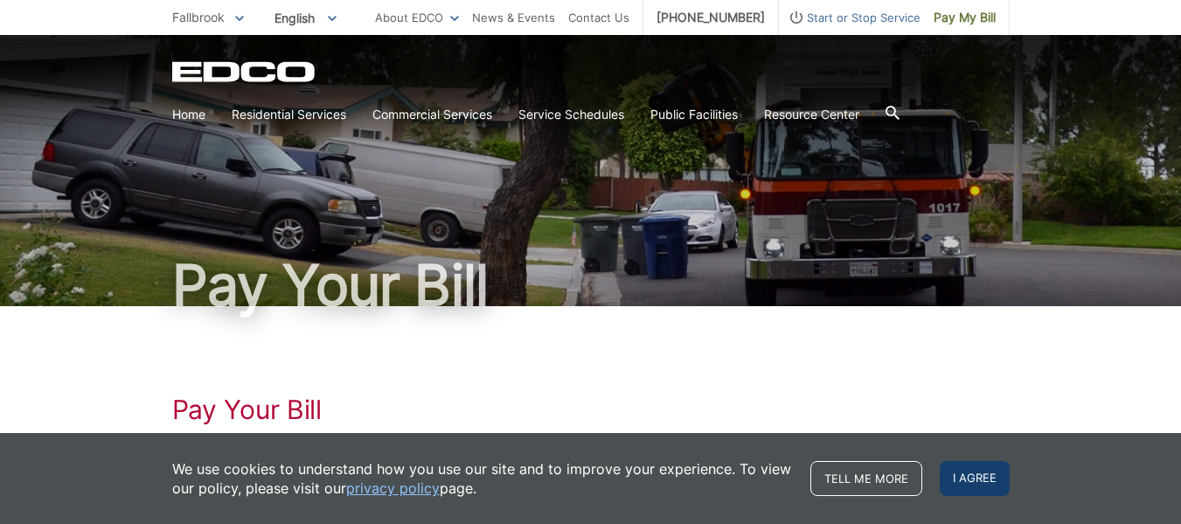 The height and width of the screenshot is (524, 1181). I want to click on a: EDCD logo. Return to the homepage., so click(245, 72).